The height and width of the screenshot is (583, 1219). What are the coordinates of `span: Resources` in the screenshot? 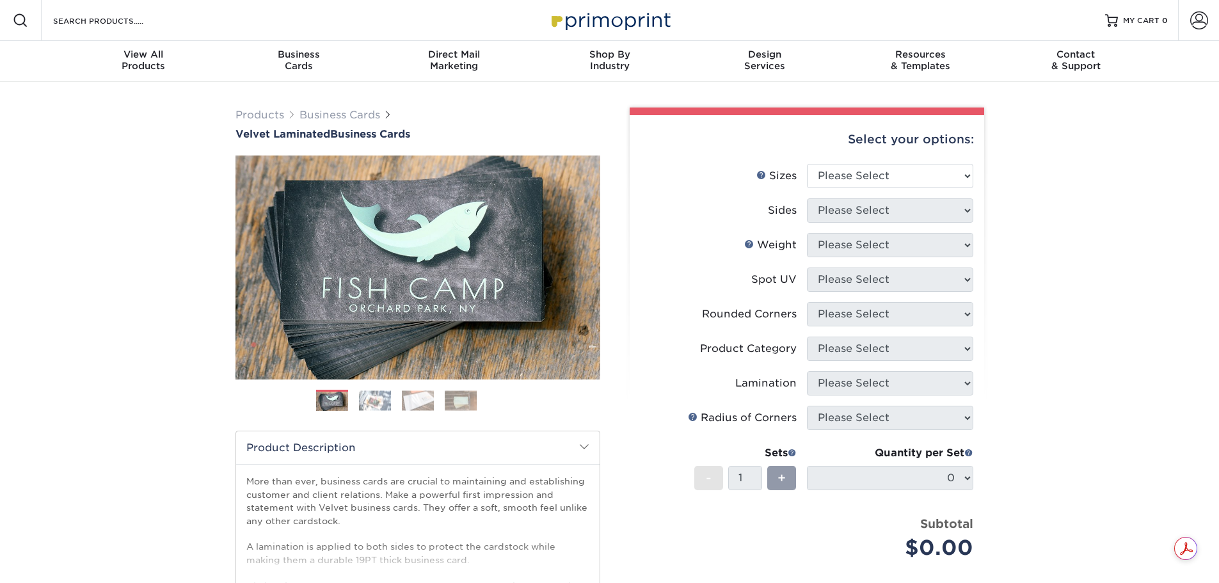 It's located at (920, 54).